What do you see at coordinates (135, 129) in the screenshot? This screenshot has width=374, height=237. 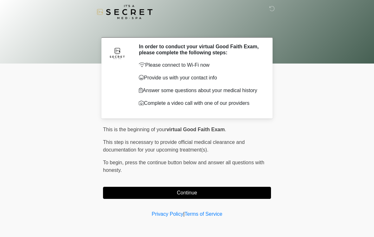 I see `span: This is the beginning of your` at bounding box center [135, 129].